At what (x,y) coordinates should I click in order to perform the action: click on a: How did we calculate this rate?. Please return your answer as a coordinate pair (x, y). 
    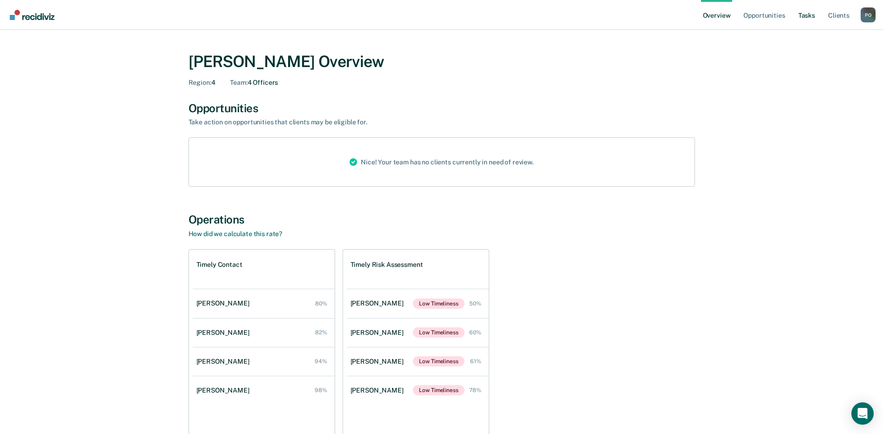
    Looking at the image, I should click on (235, 234).